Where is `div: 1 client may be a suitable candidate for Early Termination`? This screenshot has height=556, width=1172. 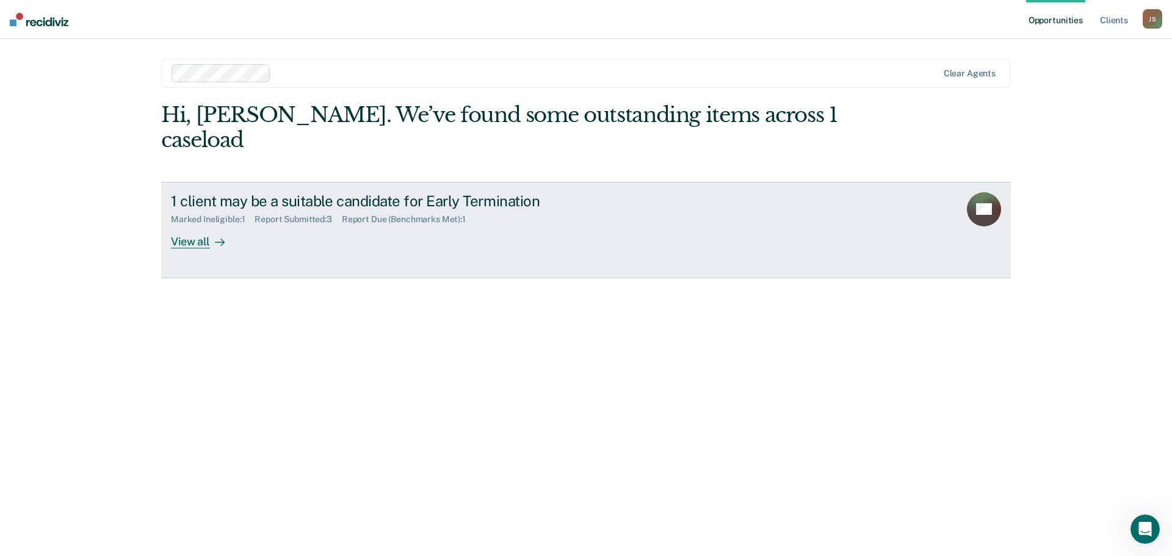 div: 1 client may be a suitable candidate for Early Termination is located at coordinates (385, 201).